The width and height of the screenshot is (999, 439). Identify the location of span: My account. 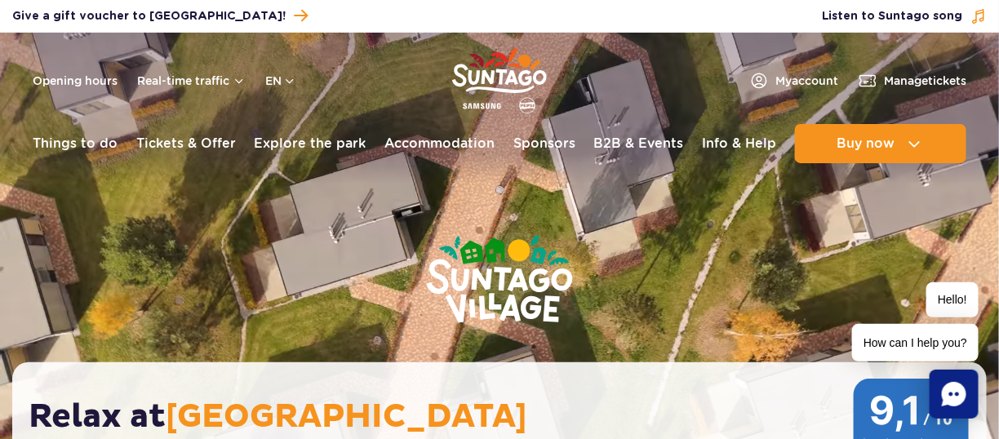
(807, 81).